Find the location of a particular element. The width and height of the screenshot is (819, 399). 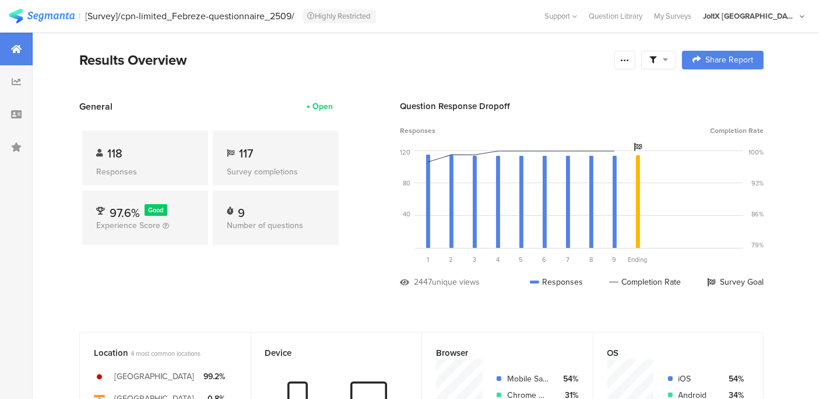

span: 5 is located at coordinates (521, 259).